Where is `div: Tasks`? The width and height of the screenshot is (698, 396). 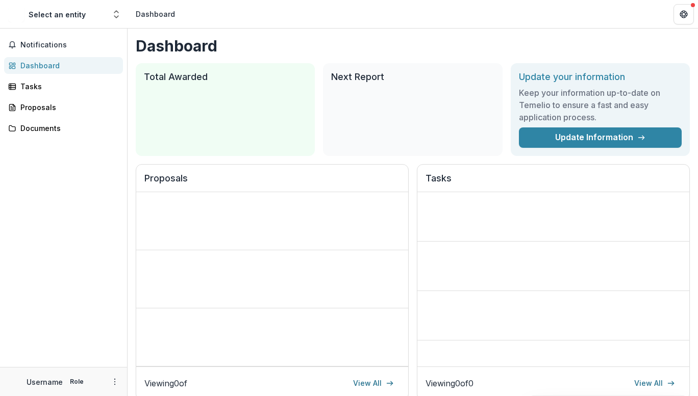 div: Tasks is located at coordinates (67, 86).